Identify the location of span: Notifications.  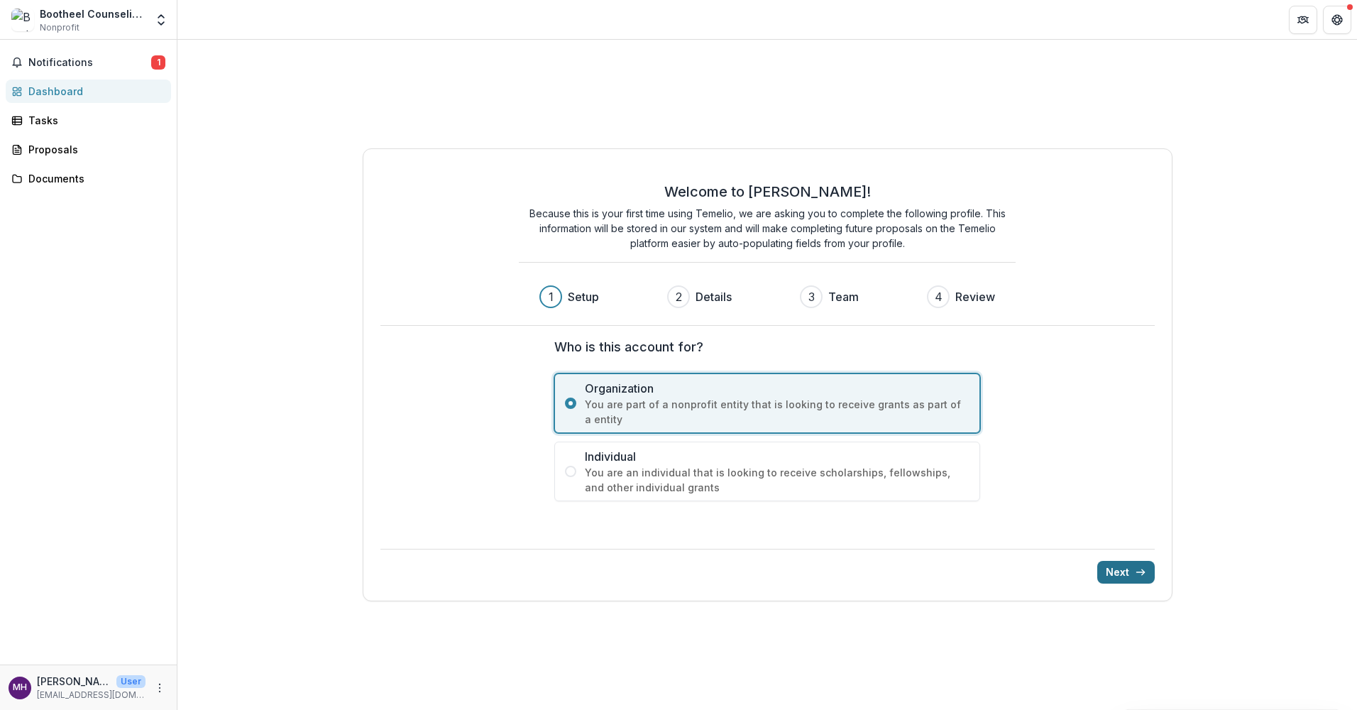
(89, 62).